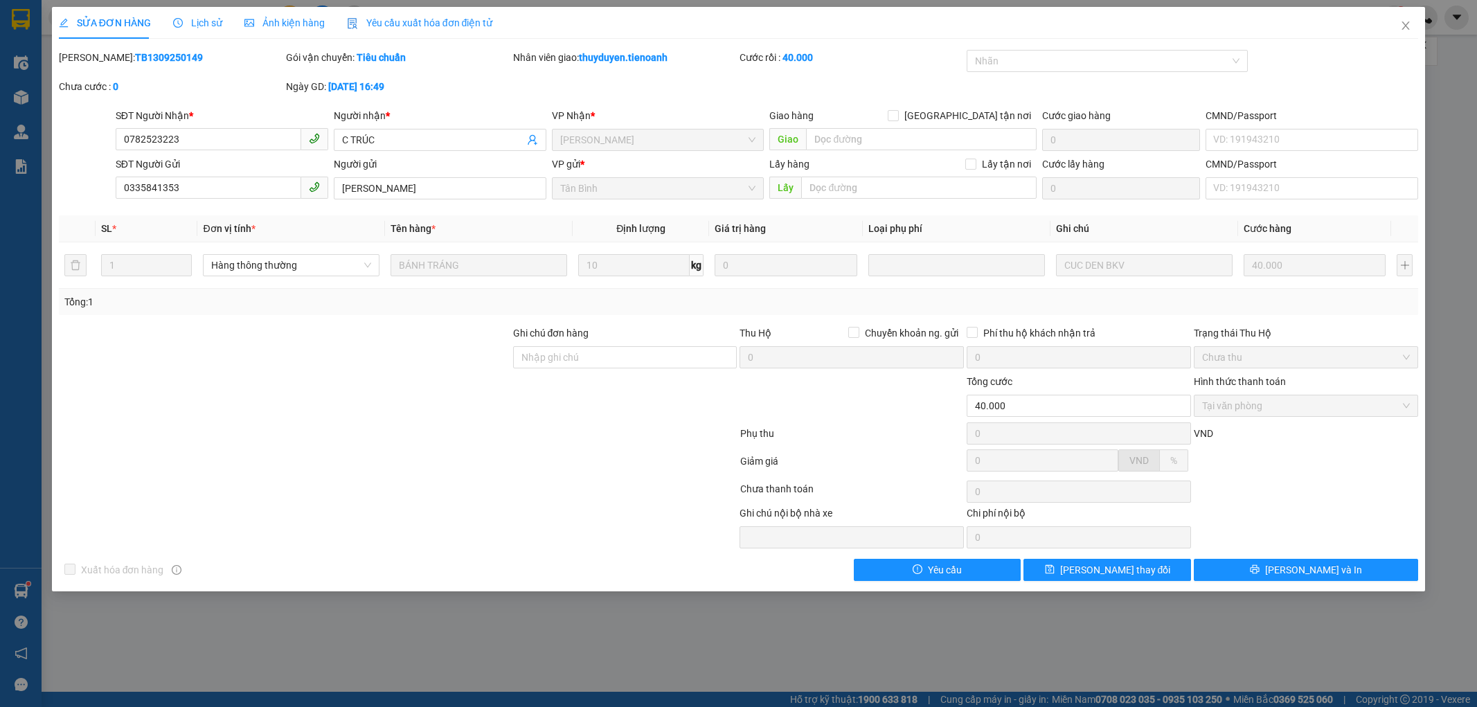  Describe the element at coordinates (1306, 406) in the screenshot. I see `span: Tại văn phòng` at that location.